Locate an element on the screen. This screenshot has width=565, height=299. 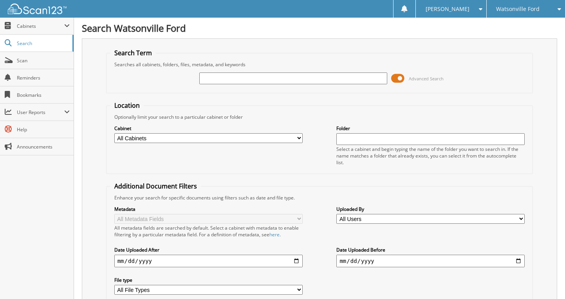
legend: Additional Document Filters is located at coordinates (156, 186).